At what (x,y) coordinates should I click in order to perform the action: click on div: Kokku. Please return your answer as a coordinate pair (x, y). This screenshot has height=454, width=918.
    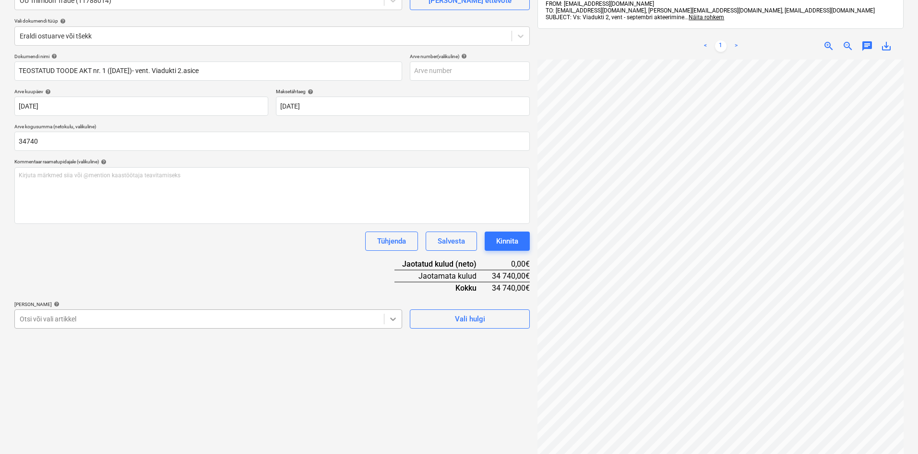
    Looking at the image, I should click on (443, 288).